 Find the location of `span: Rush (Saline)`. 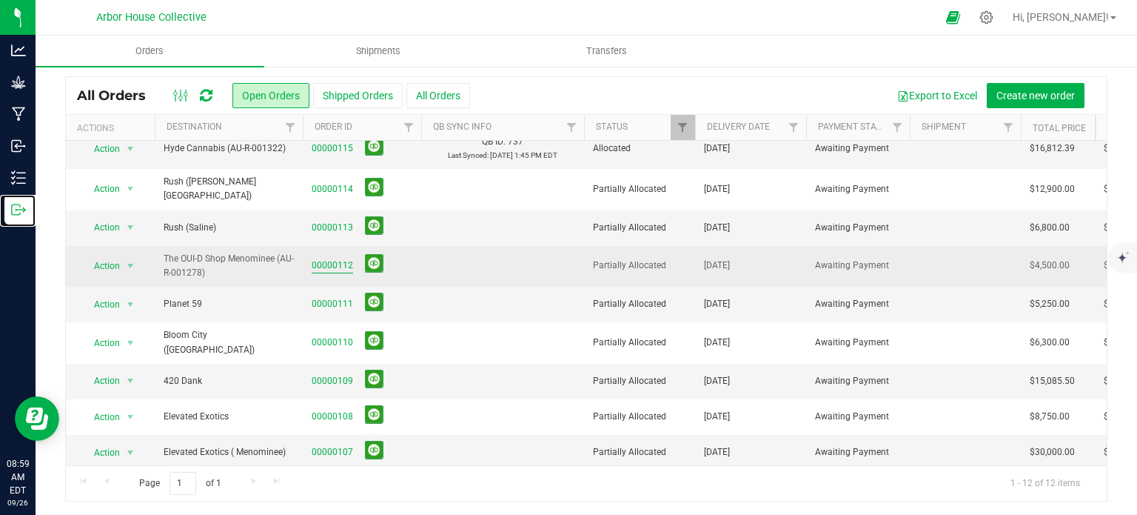

span: Rush (Saline) is located at coordinates (229, 227).